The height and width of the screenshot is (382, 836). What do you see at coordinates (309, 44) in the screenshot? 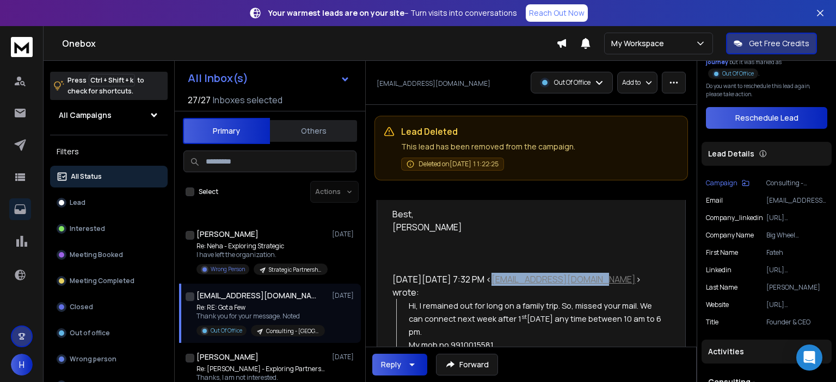
I see `h1: Onebox` at bounding box center [309, 44].